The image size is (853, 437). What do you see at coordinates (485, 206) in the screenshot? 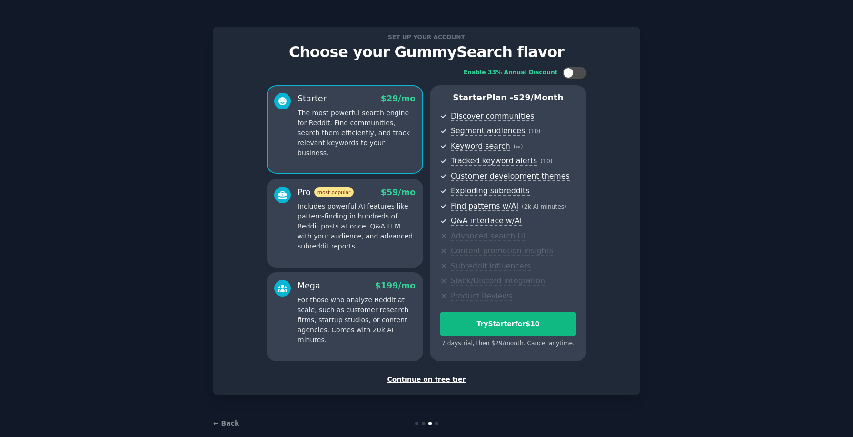
I see `span: Find patterns w/AI` at bounding box center [485, 206].